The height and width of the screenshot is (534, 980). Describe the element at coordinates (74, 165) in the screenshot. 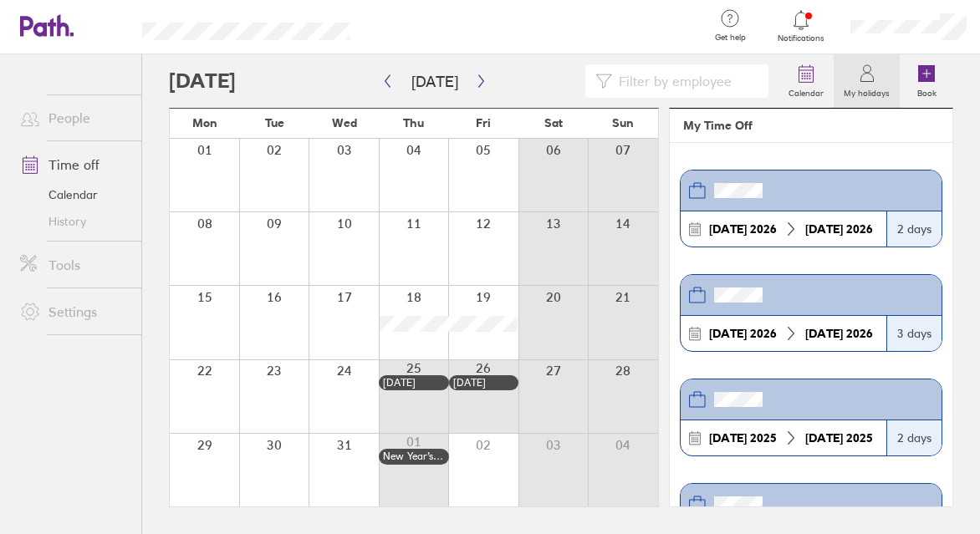

I see `a: Time off` at that location.